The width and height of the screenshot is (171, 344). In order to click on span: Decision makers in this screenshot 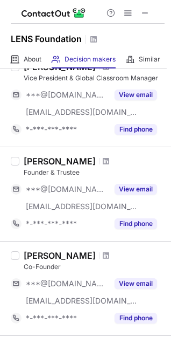, I will do `click(90, 59)`.